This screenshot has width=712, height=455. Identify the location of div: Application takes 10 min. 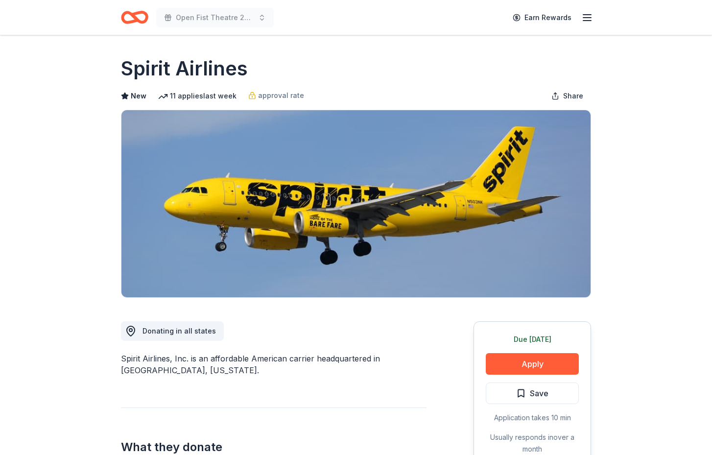
(532, 418).